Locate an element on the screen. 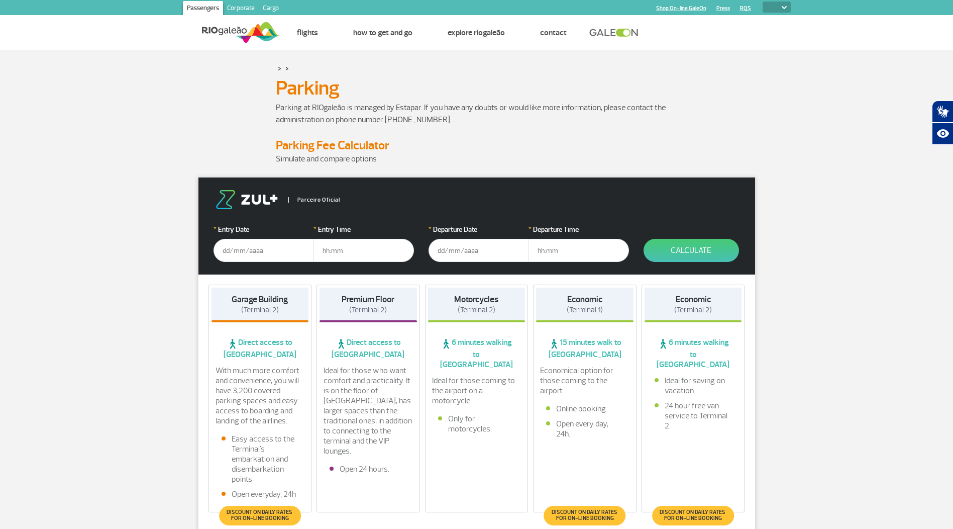 This screenshot has width=953, height=529. li: Online booking. is located at coordinates (585, 409).